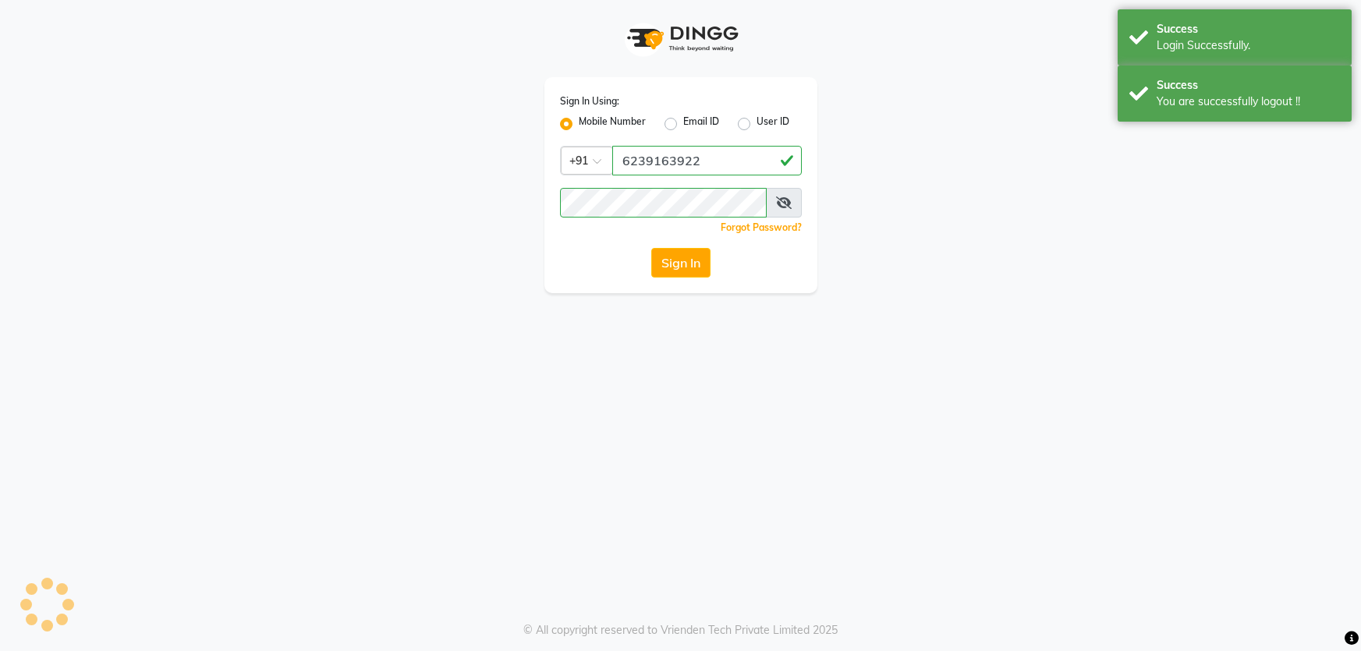 The width and height of the screenshot is (1361, 651). Describe the element at coordinates (612, 124) in the screenshot. I see `label: Mobile Number` at that location.